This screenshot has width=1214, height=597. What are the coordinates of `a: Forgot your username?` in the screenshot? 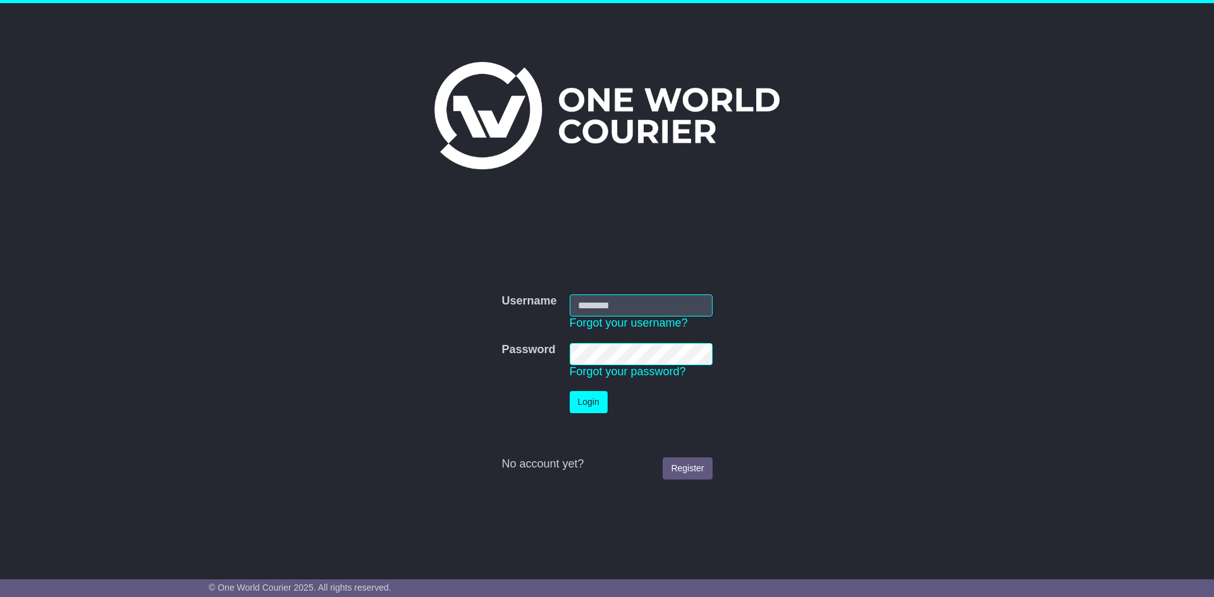 It's located at (628, 323).